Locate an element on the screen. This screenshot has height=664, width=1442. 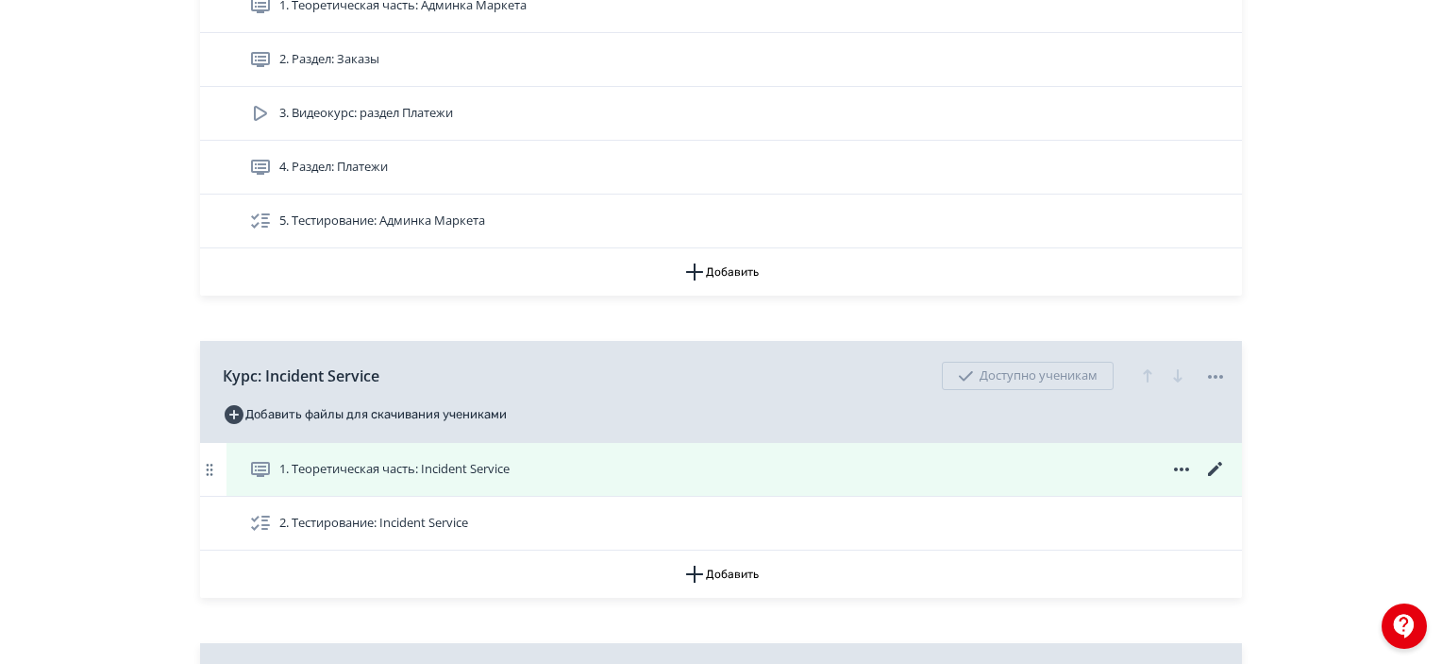
div: 5. Тестирование: Админка Маркета is located at coordinates (721, 221).